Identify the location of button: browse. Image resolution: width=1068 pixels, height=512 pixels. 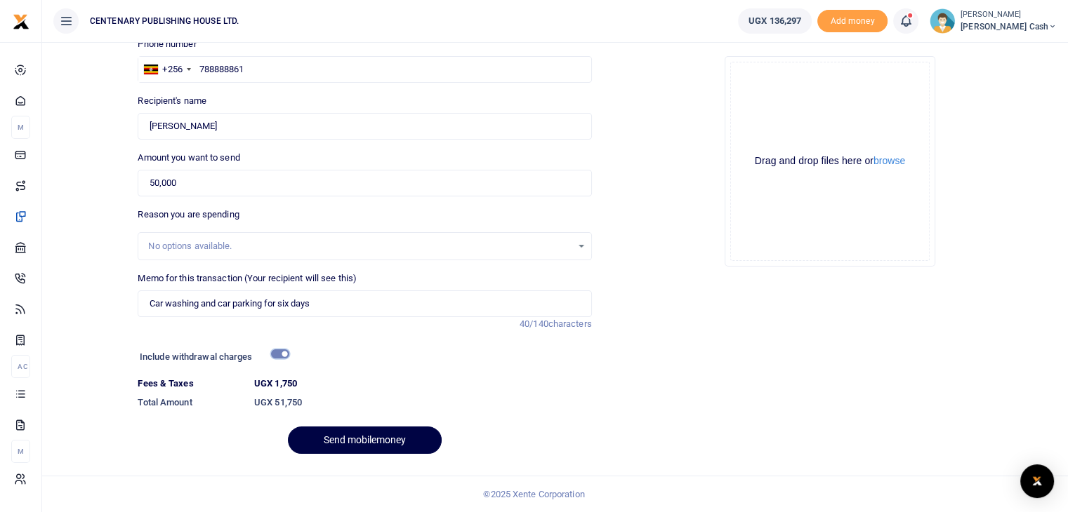
(889, 161).